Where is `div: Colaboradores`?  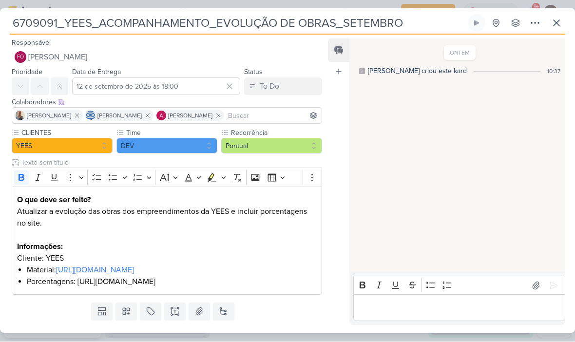
div: Colaboradores is located at coordinates (167, 102).